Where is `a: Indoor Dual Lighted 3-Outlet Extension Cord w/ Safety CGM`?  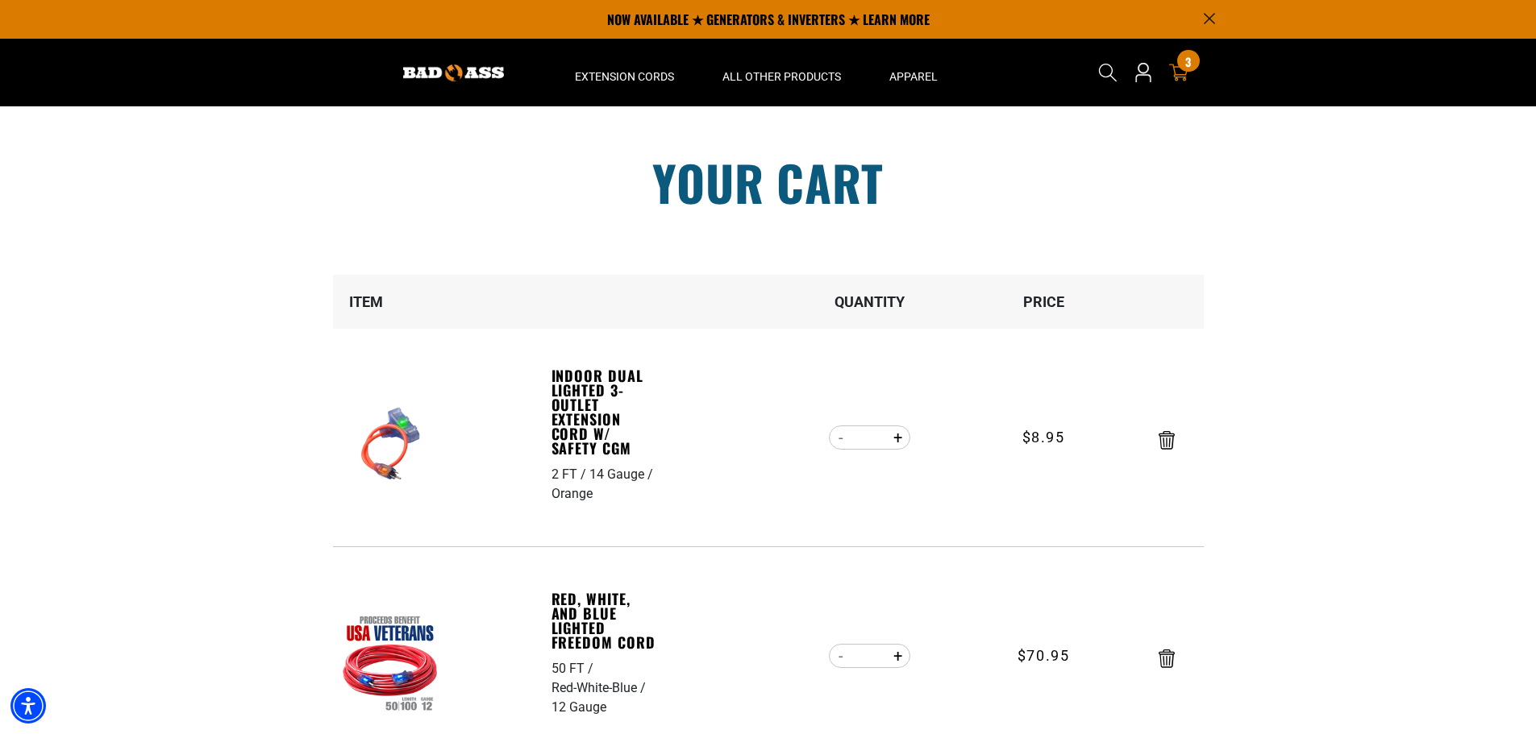
a: Indoor Dual Lighted 3-Outlet Extension Cord w/ Safety CGM is located at coordinates (607, 412).